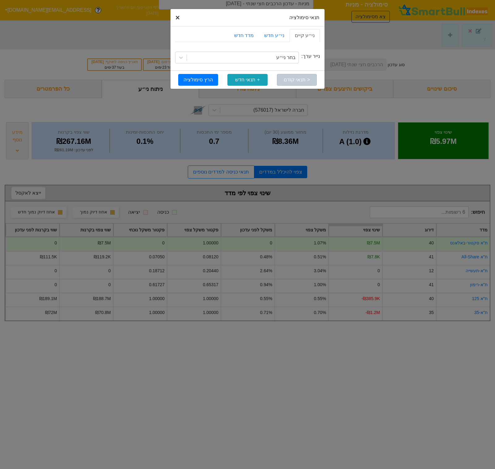 Image resolution: width=495 pixels, height=469 pixels. Describe the element at coordinates (286, 58) in the screenshot. I see `div: בחר ני״ע` at that location.